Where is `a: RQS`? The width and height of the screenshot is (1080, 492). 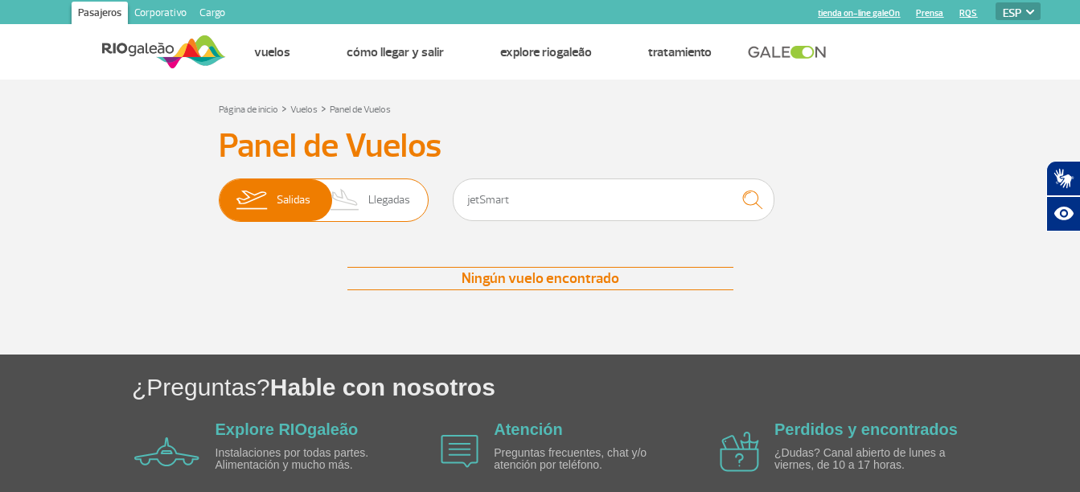
a: RQS is located at coordinates (968, 13).